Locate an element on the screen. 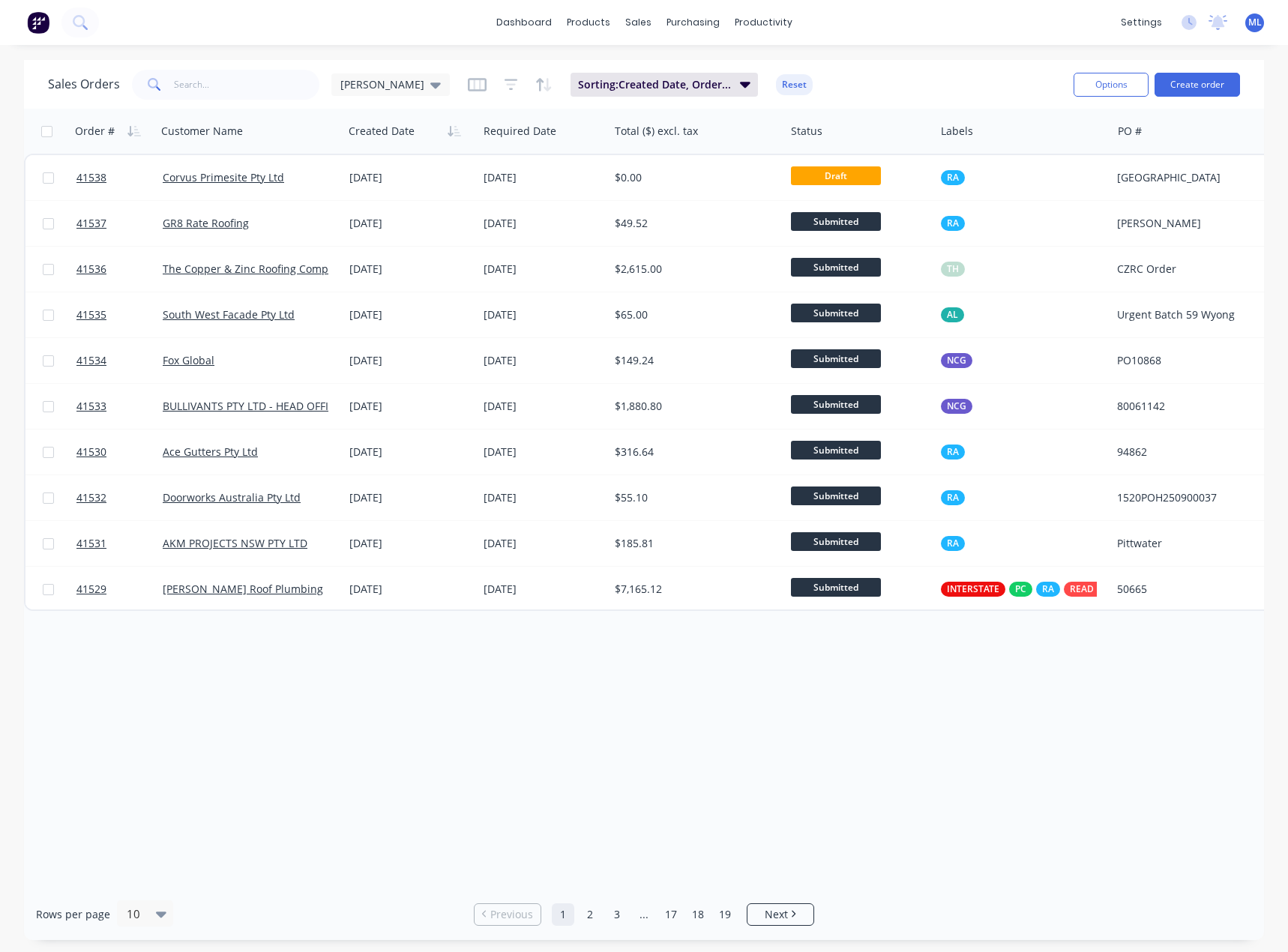 The image size is (1288, 952). a: dashboard is located at coordinates (524, 23).